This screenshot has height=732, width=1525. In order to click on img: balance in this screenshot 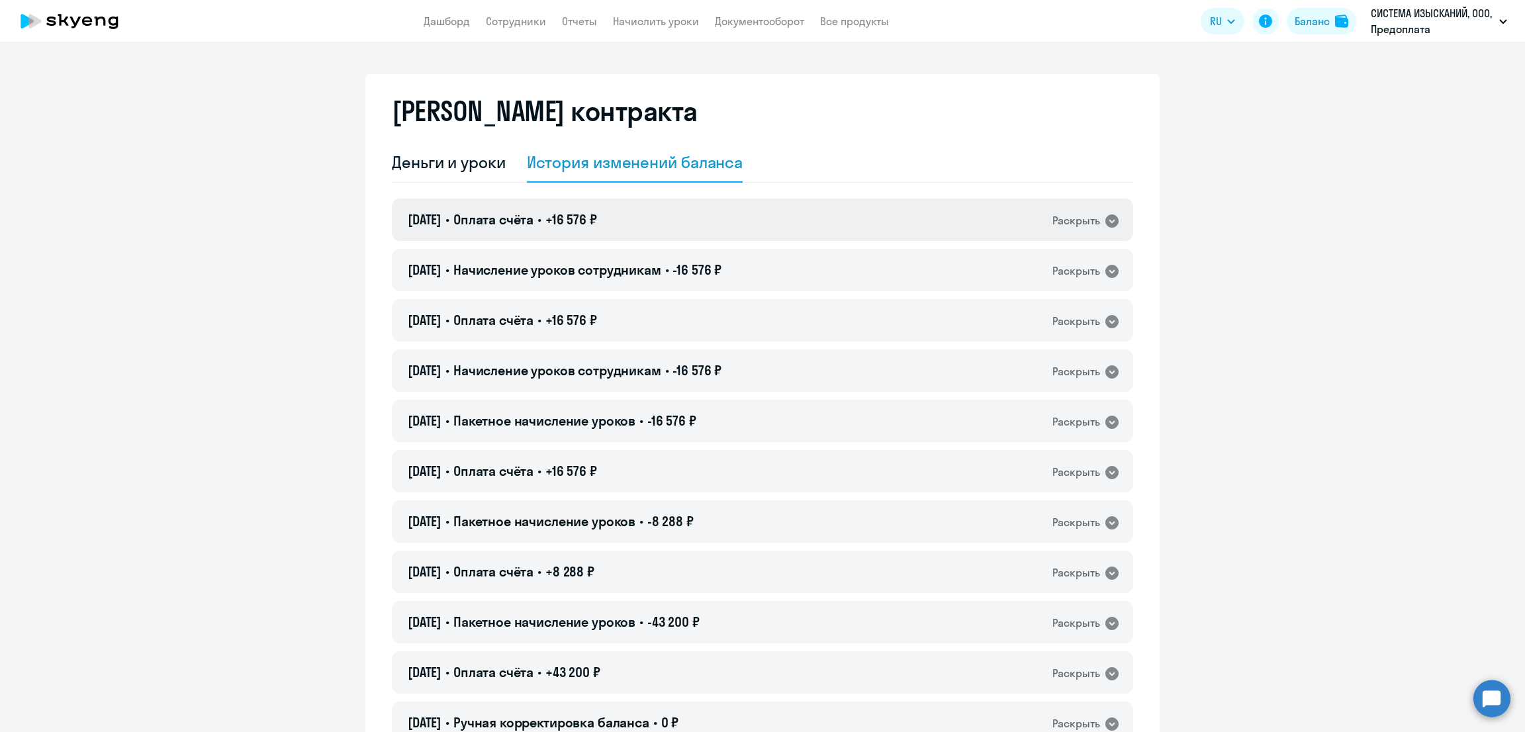, I will do `click(1342, 21)`.